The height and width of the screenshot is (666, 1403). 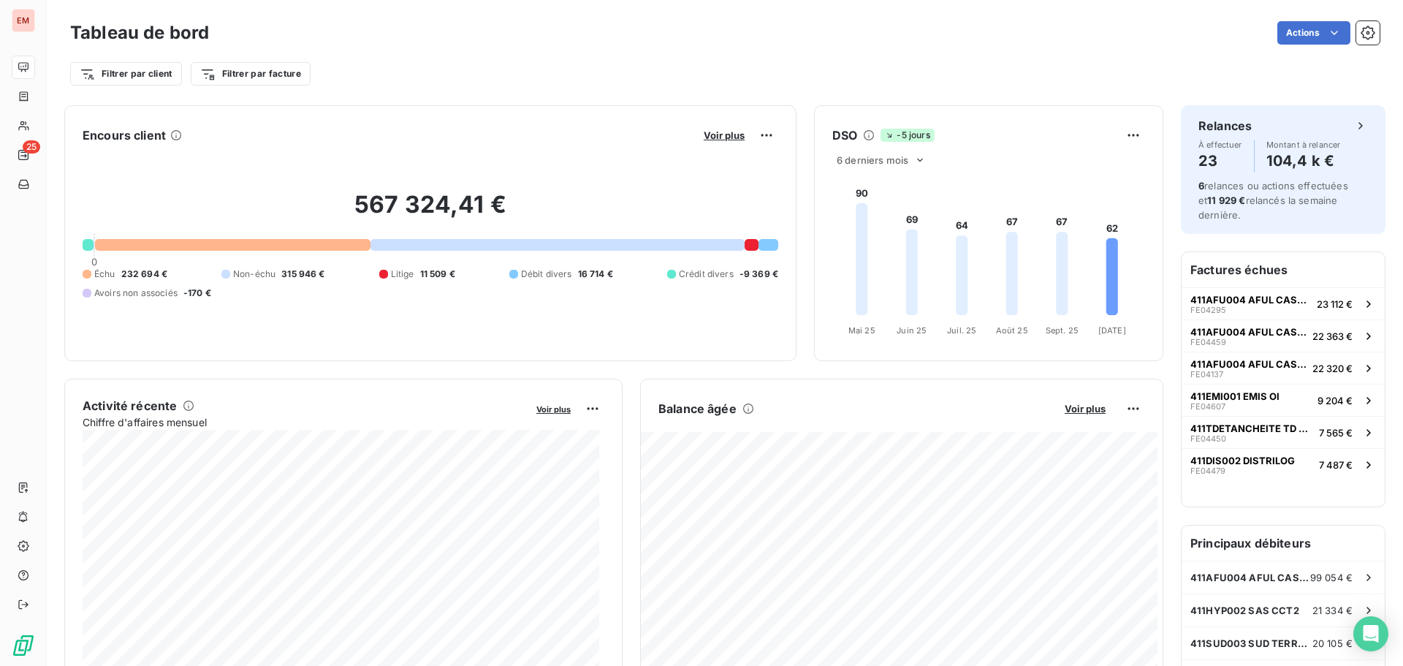 I want to click on span: 232 694 €, so click(x=144, y=274).